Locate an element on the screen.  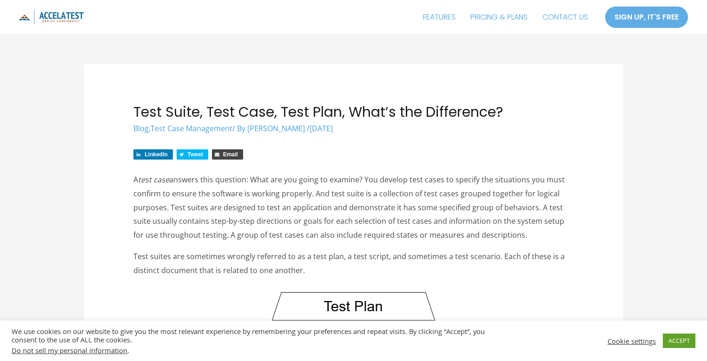
div: / By / is located at coordinates (353, 128).